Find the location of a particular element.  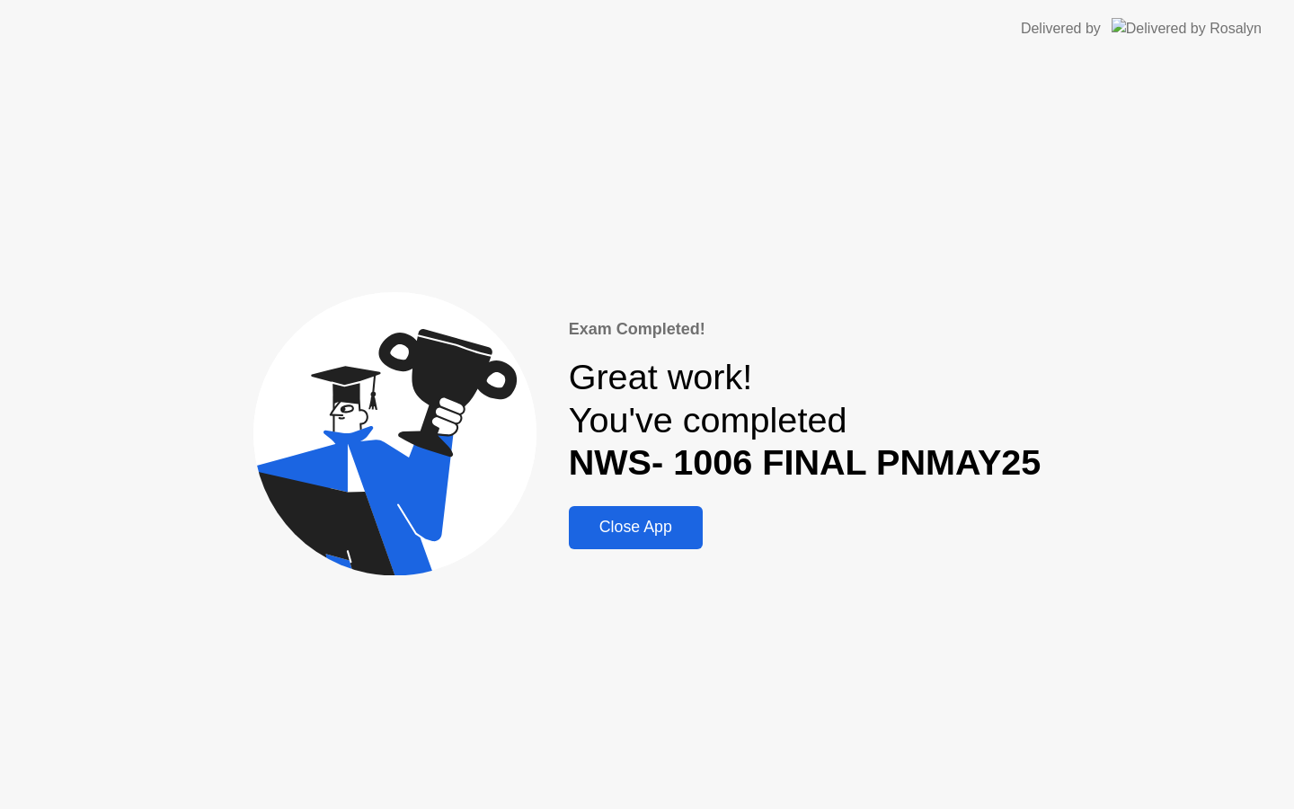

div: Delivered by is located at coordinates (1060, 29).